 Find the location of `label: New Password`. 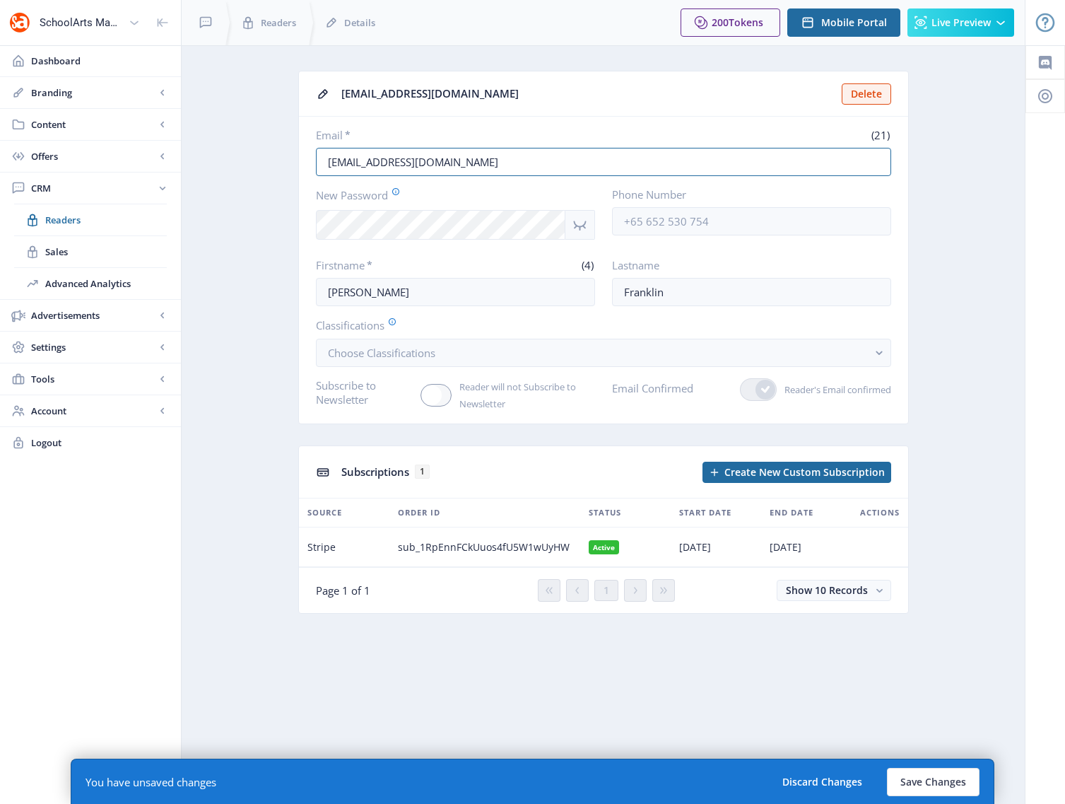

label: New Password is located at coordinates (449, 195).